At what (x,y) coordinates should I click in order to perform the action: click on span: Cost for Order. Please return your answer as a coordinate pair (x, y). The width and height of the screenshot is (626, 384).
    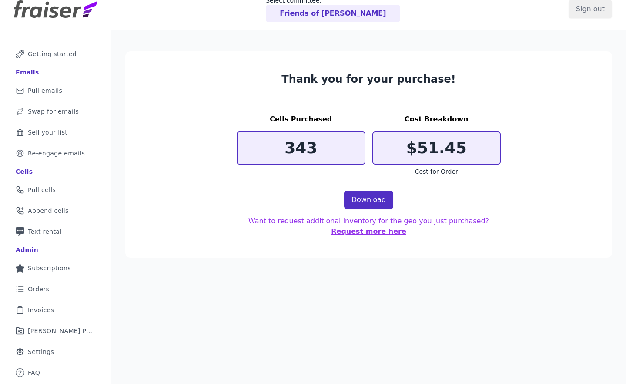
    Looking at the image, I should click on (436, 171).